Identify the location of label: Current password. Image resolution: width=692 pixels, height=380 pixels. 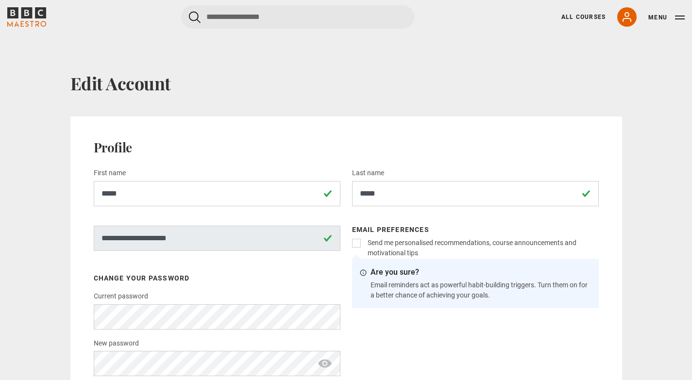
(121, 297).